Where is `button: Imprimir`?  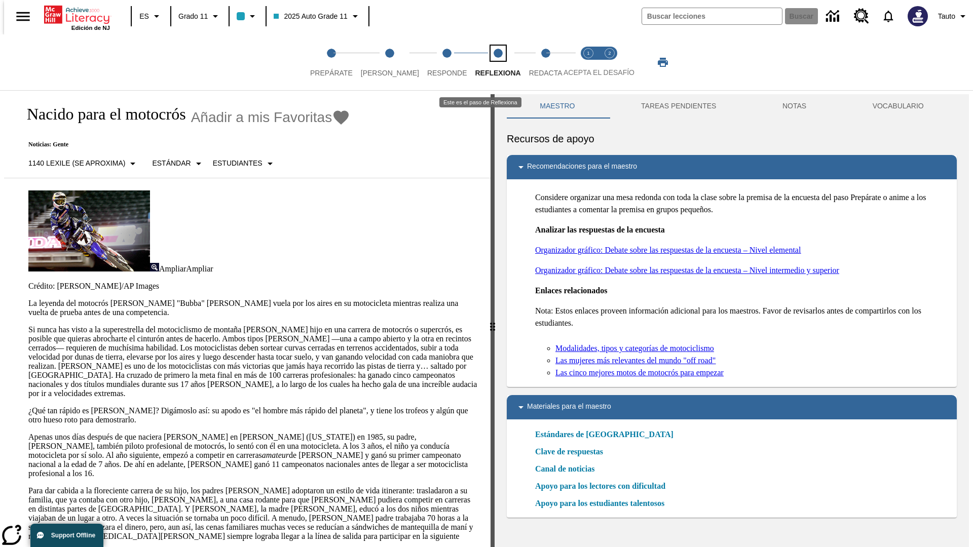 button: Imprimir is located at coordinates (663, 62).